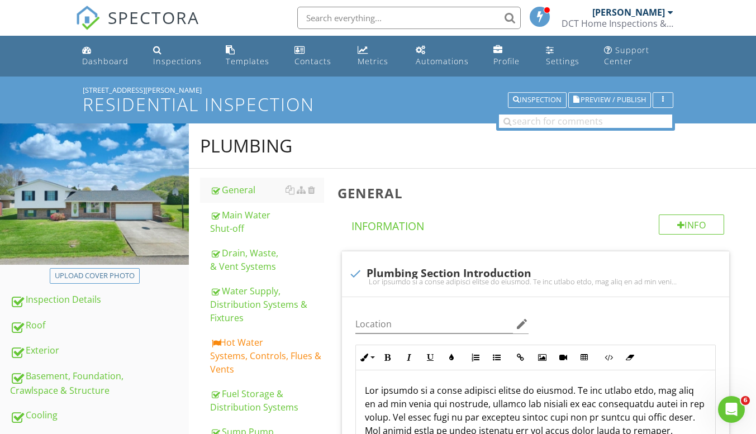 This screenshot has width=756, height=434. Describe the element at coordinates (251, 56) in the screenshot. I see `a: Templates` at that location.